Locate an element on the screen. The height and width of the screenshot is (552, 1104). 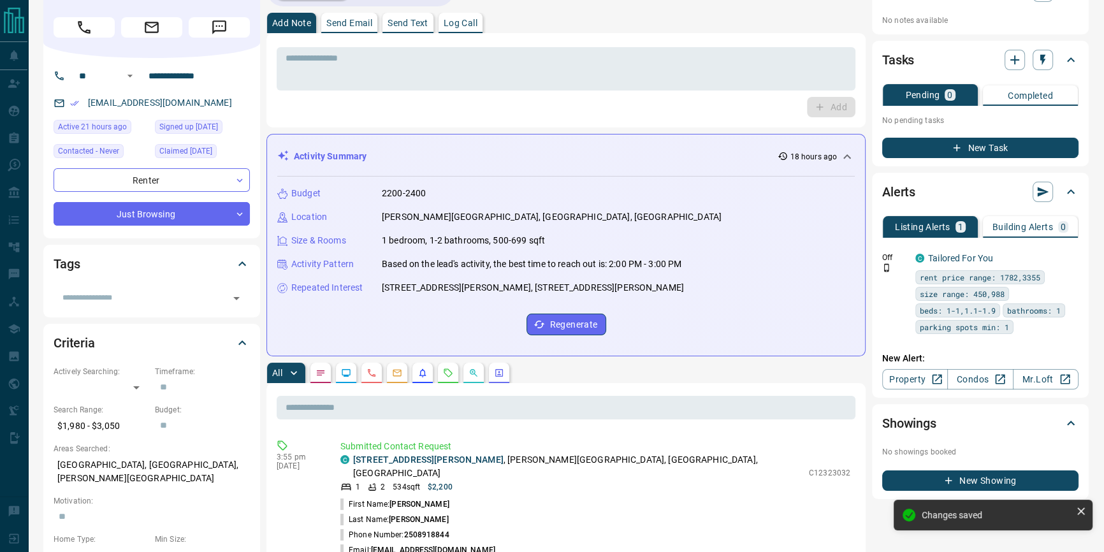
p: Off is located at coordinates (895, 257).